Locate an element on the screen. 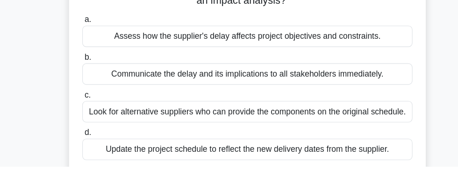 This screenshot has width=458, height=170. div: Communicate the delay and its implications to all stakeholders immediately. is located at coordinates (229, 85).